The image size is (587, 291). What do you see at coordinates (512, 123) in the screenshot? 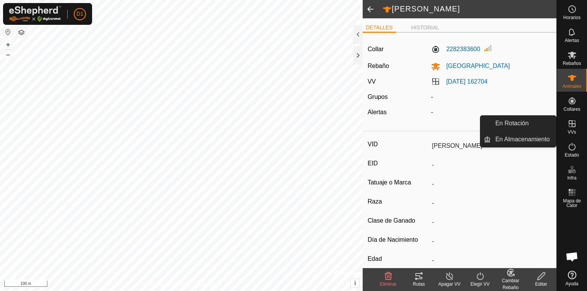
I see `span: En Rotación` at bounding box center [512, 123].